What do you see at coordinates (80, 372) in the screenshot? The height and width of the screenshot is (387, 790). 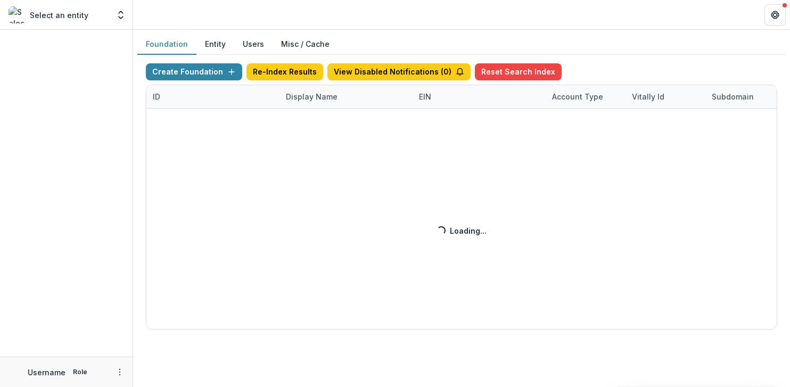 I see `p: Role` at bounding box center [80, 372].